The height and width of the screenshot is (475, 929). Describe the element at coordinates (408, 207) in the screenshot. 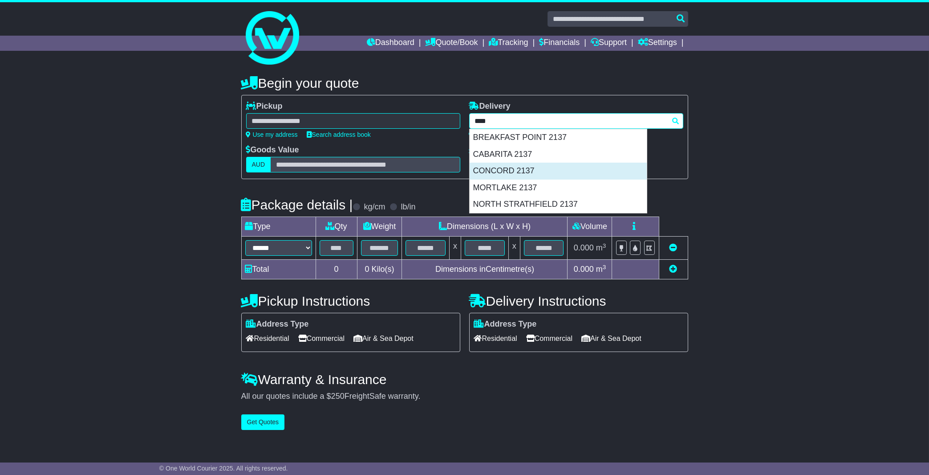

I see `label: lb/in` at that location.